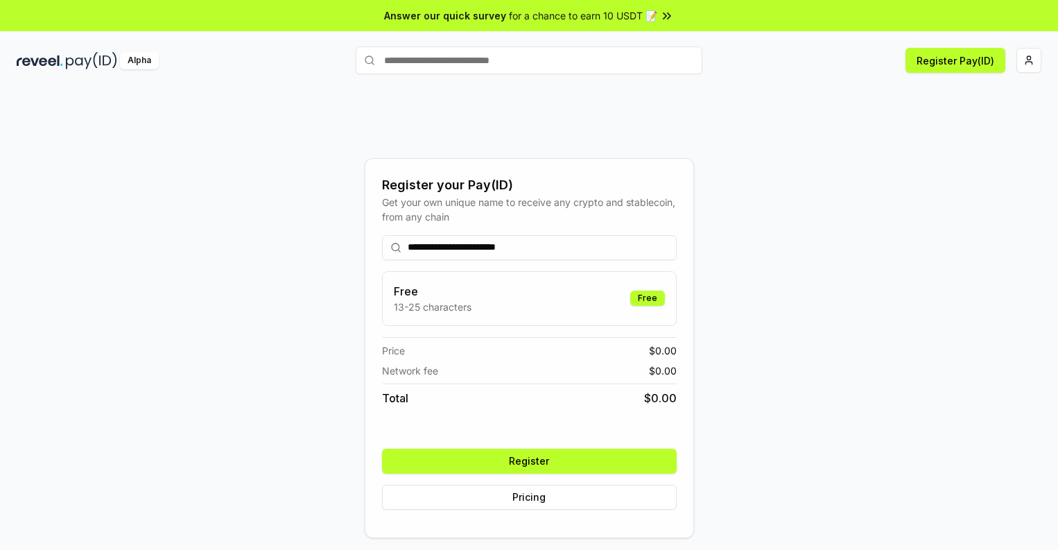 Image resolution: width=1058 pixels, height=550 pixels. I want to click on div: Register your Pay(ID), so click(529, 185).